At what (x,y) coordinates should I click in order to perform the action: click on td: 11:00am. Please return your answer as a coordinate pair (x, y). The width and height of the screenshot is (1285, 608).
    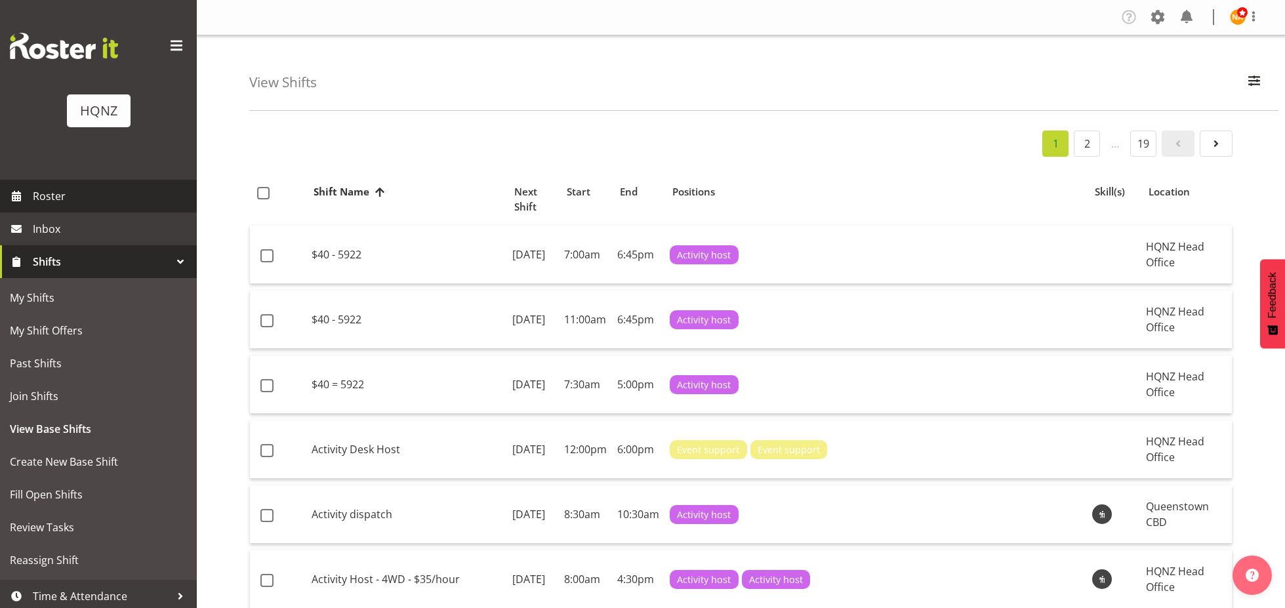
    Looking at the image, I should click on (585, 319).